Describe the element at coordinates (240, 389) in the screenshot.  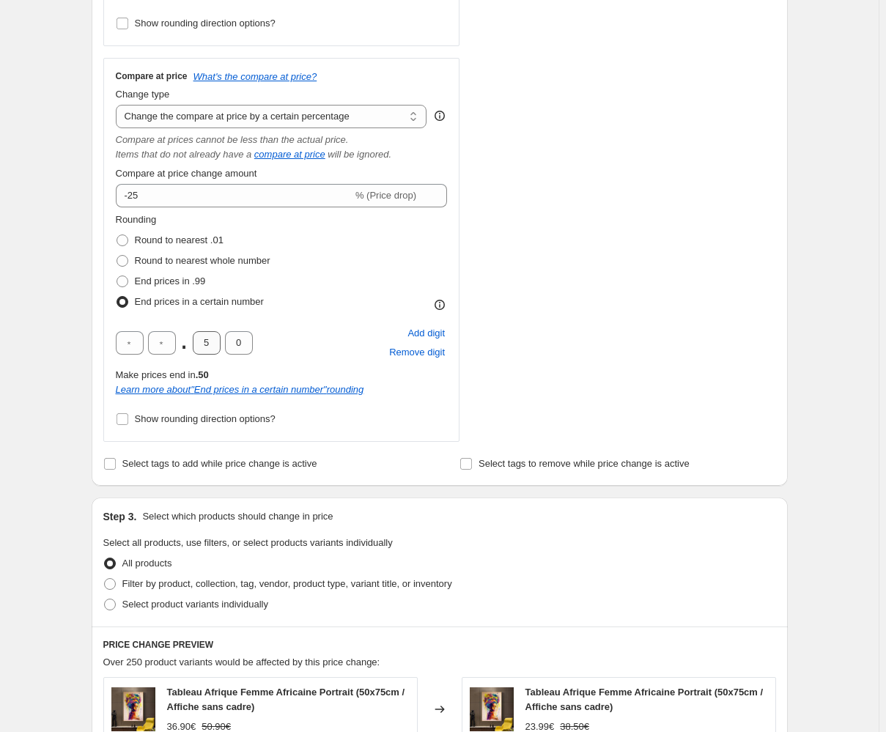
I see `i: Learn more about " End prices in a certain number " rounding` at that location.